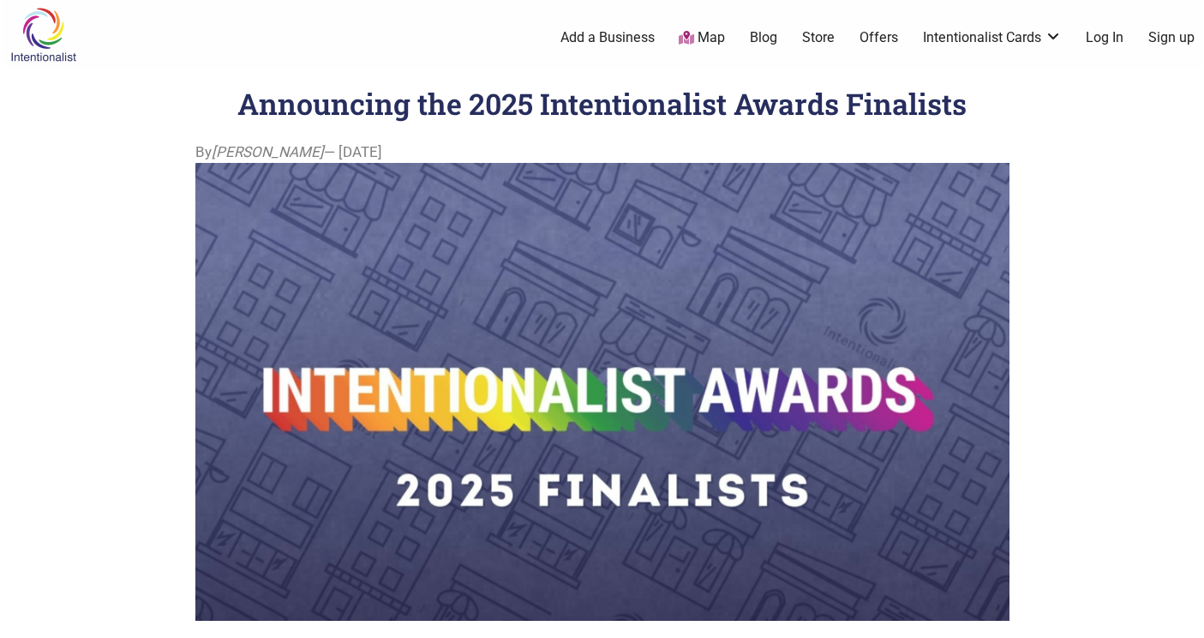 This screenshot has height=638, width=1204. Describe the element at coordinates (763, 38) in the screenshot. I see `a: Blog` at that location.